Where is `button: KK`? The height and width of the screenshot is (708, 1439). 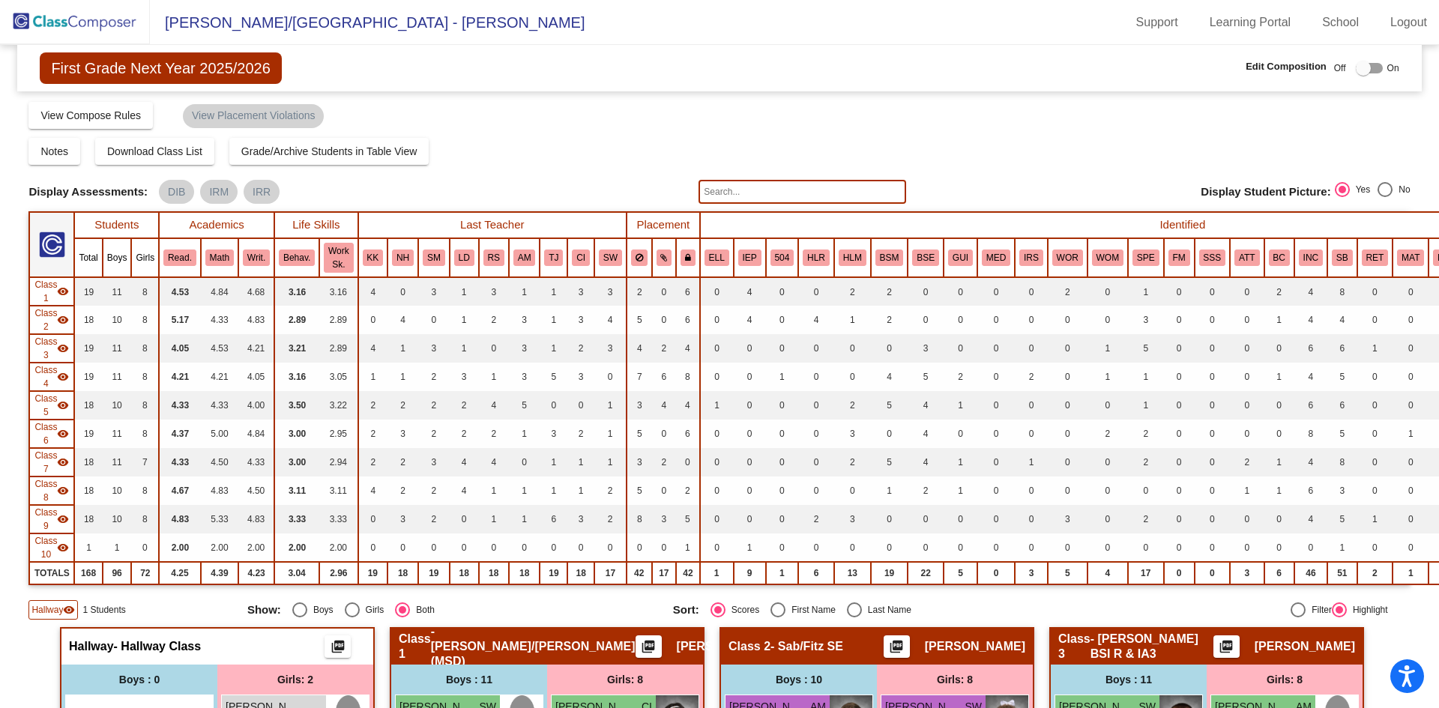
button: KK is located at coordinates (373, 258).